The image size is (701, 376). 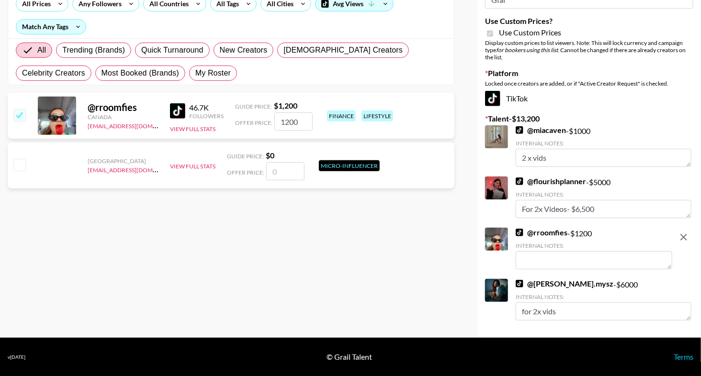 What do you see at coordinates (349, 166) in the screenshot?
I see `div: Micro-Influencer` at bounding box center [349, 166].